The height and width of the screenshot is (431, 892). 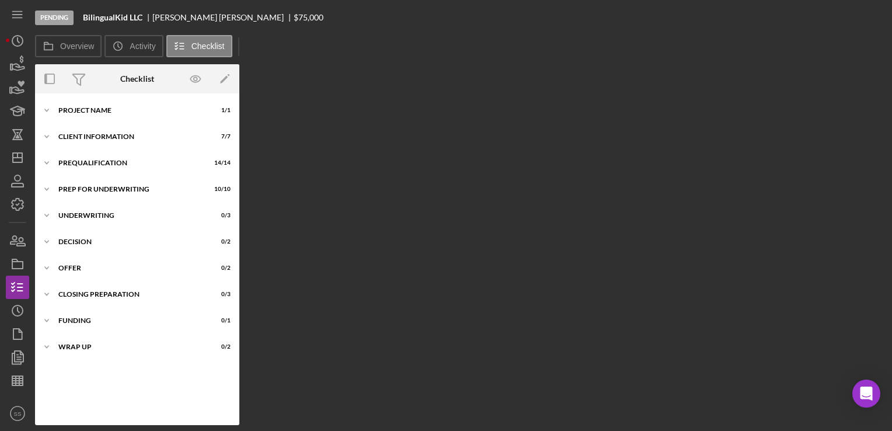 What do you see at coordinates (866, 393) in the screenshot?
I see `div: Open Intercom Messenger` at bounding box center [866, 393].